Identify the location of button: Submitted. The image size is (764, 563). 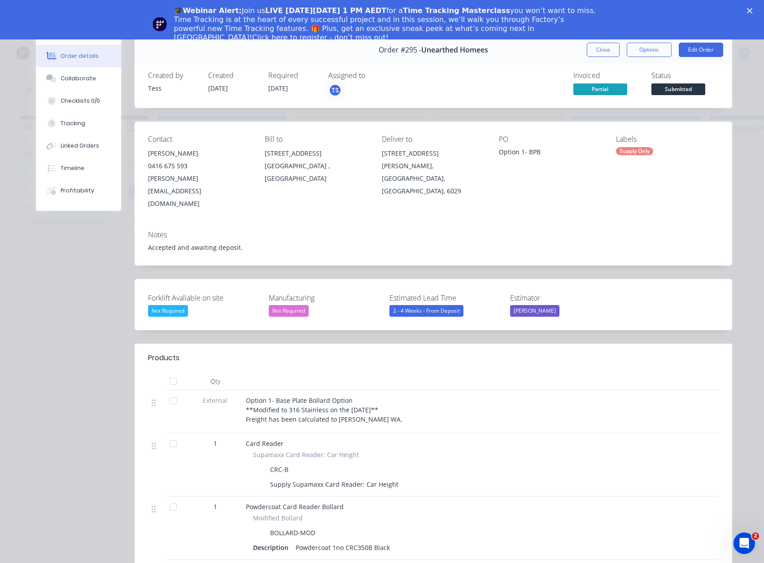
(678, 90).